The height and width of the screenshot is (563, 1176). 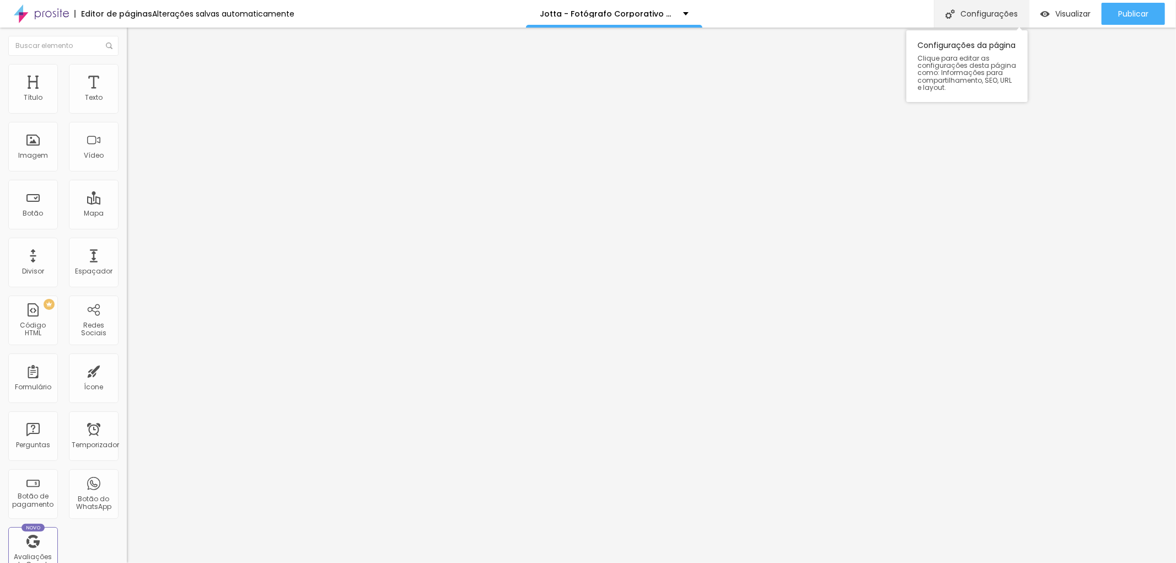 What do you see at coordinates (967, 45) in the screenshot?
I see `font: Configurações da página` at bounding box center [967, 45].